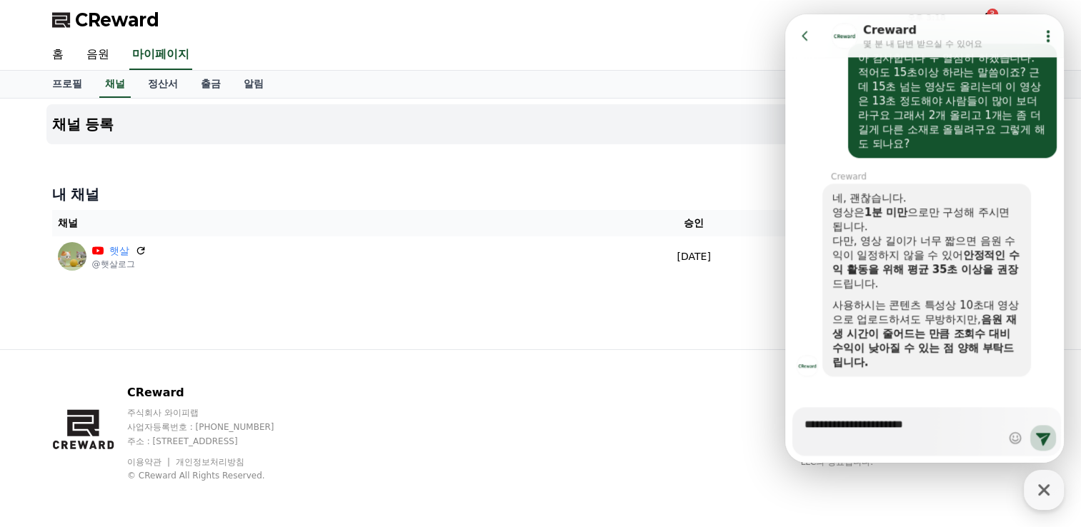 The width and height of the screenshot is (1081, 527). What do you see at coordinates (117, 20) in the screenshot?
I see `span: CReward` at bounding box center [117, 20].